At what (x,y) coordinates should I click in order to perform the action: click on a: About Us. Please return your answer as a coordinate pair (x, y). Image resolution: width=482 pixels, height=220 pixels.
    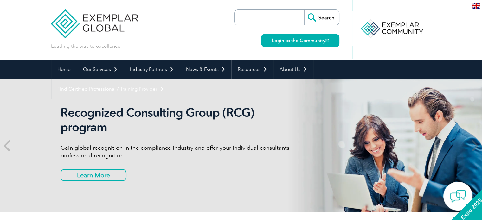
    Looking at the image, I should click on (293, 69).